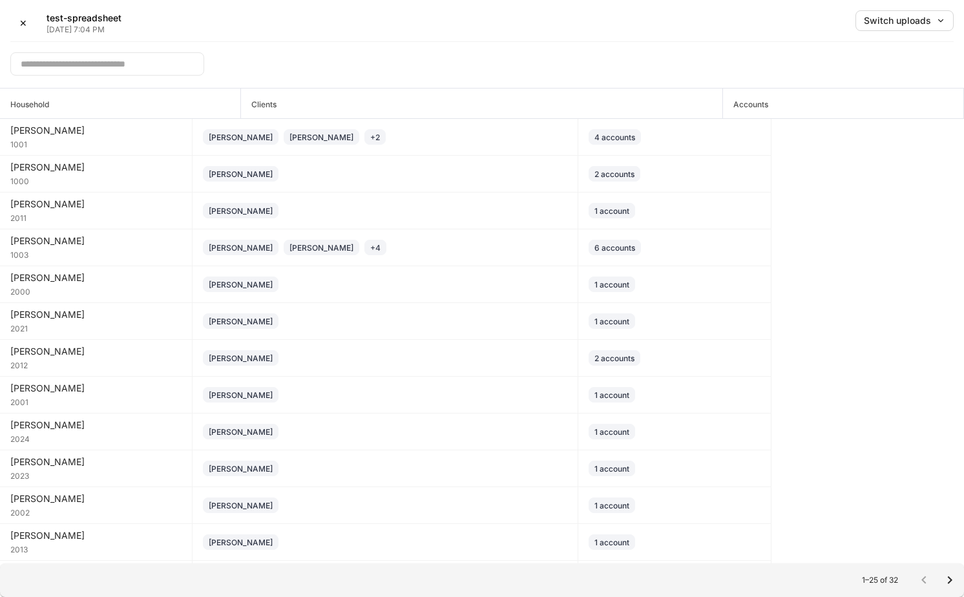 The height and width of the screenshot is (597, 964). What do you see at coordinates (96, 401) in the screenshot?
I see `div: 2001` at bounding box center [96, 401].